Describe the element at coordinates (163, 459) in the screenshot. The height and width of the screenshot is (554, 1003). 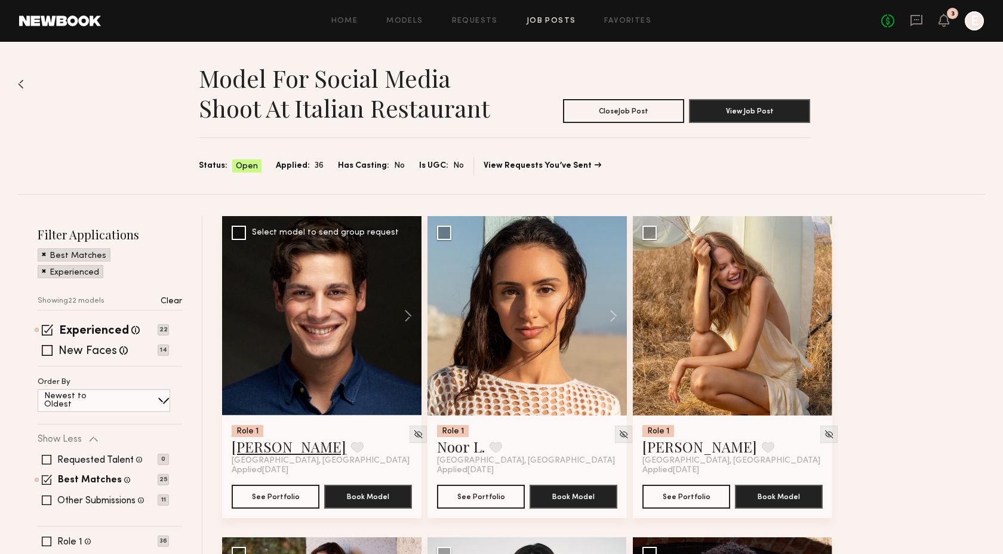
I see `p: 0` at that location.